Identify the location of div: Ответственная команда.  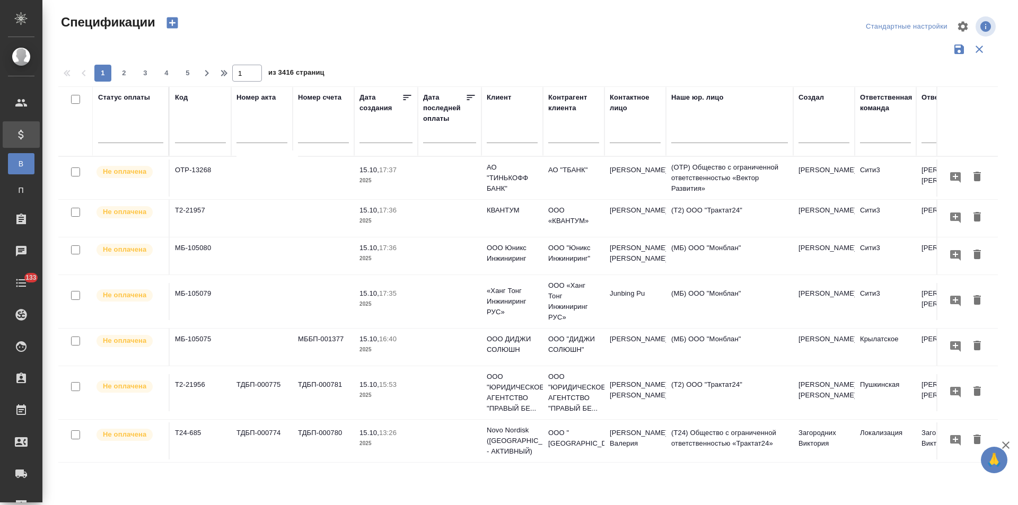
(886, 103).